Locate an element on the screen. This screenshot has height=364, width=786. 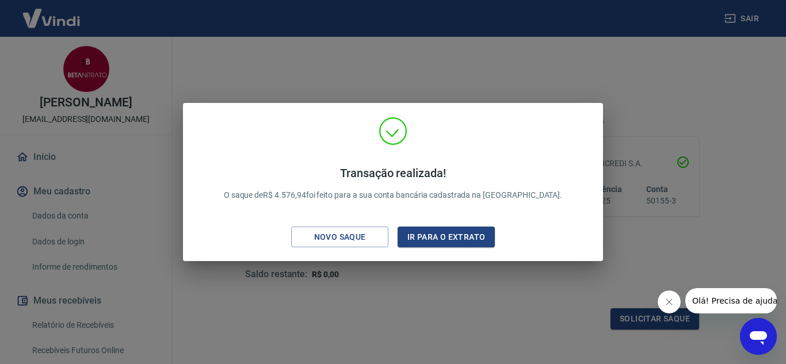
h4: Transação realizada! is located at coordinates (393, 173).